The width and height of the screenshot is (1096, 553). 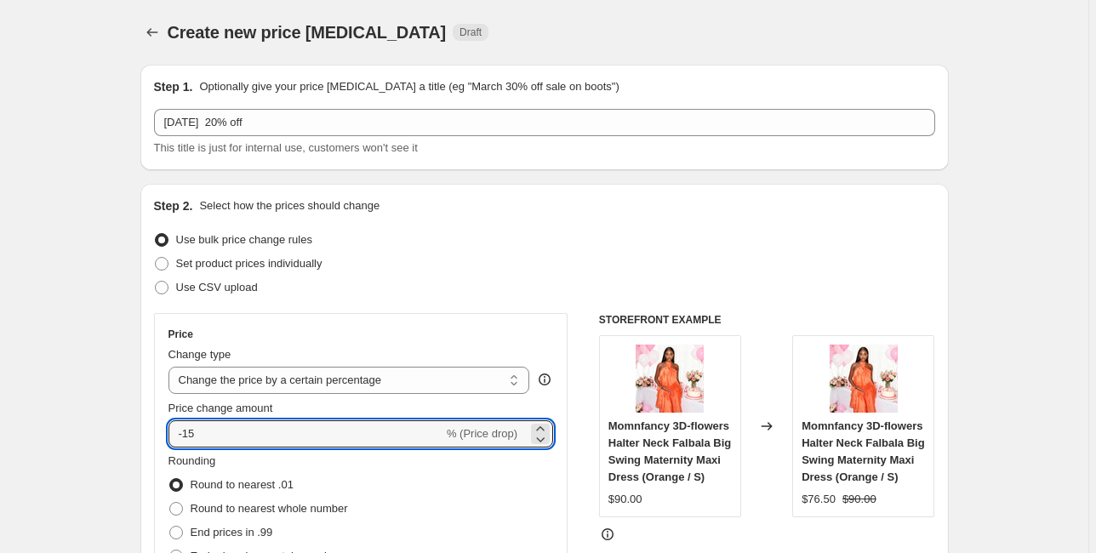 I want to click on span: Use bulk price change rules, so click(x=244, y=239).